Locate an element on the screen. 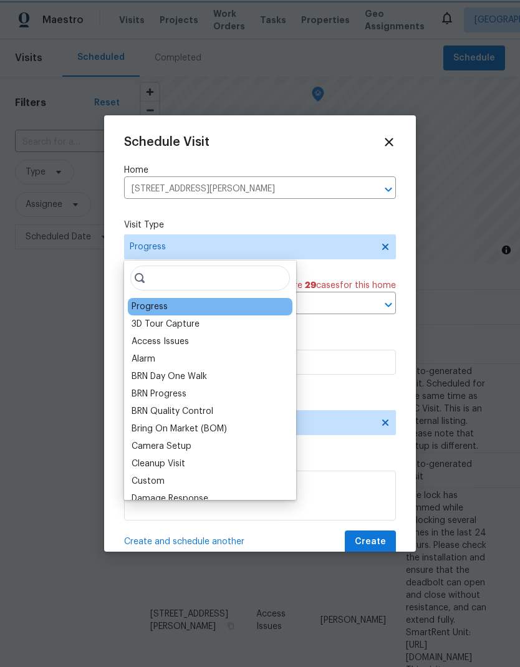 The width and height of the screenshot is (520, 667). div: Alarm is located at coordinates (143, 359).